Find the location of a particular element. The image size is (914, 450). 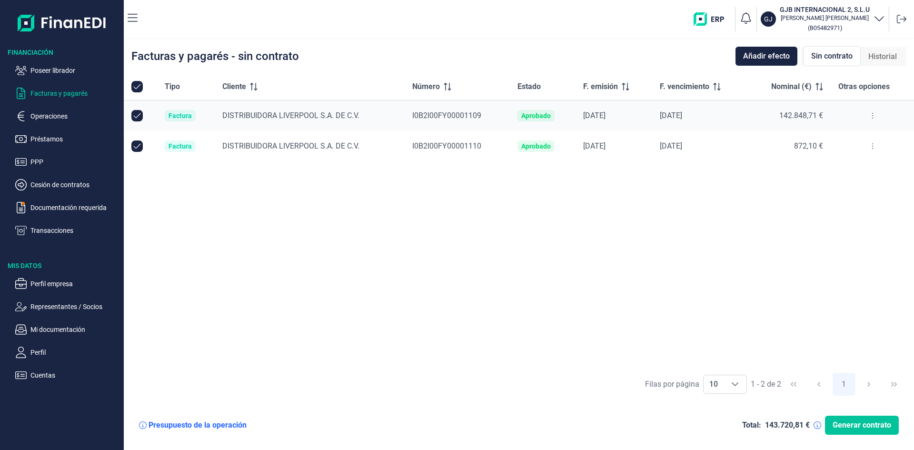

div: Historial is located at coordinates (883, 57).